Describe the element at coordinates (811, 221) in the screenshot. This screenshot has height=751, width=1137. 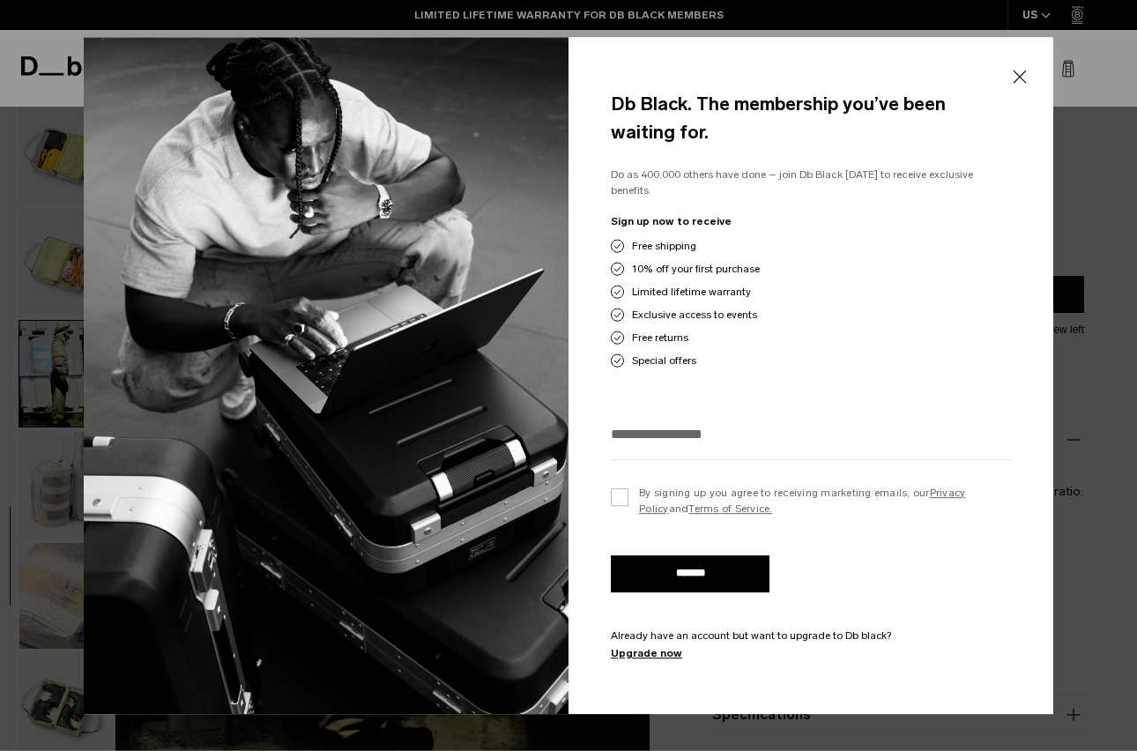
I see `p: Sign up now to receive` at that location.